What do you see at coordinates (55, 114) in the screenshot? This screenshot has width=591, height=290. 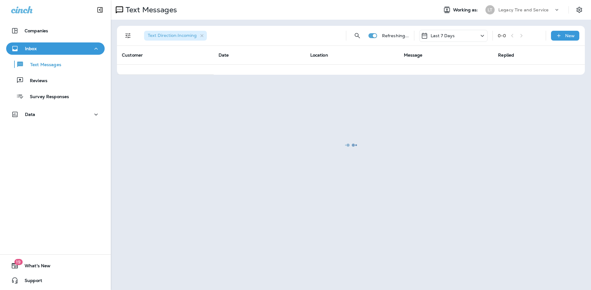 I see `button: Data` at bounding box center [55, 114].